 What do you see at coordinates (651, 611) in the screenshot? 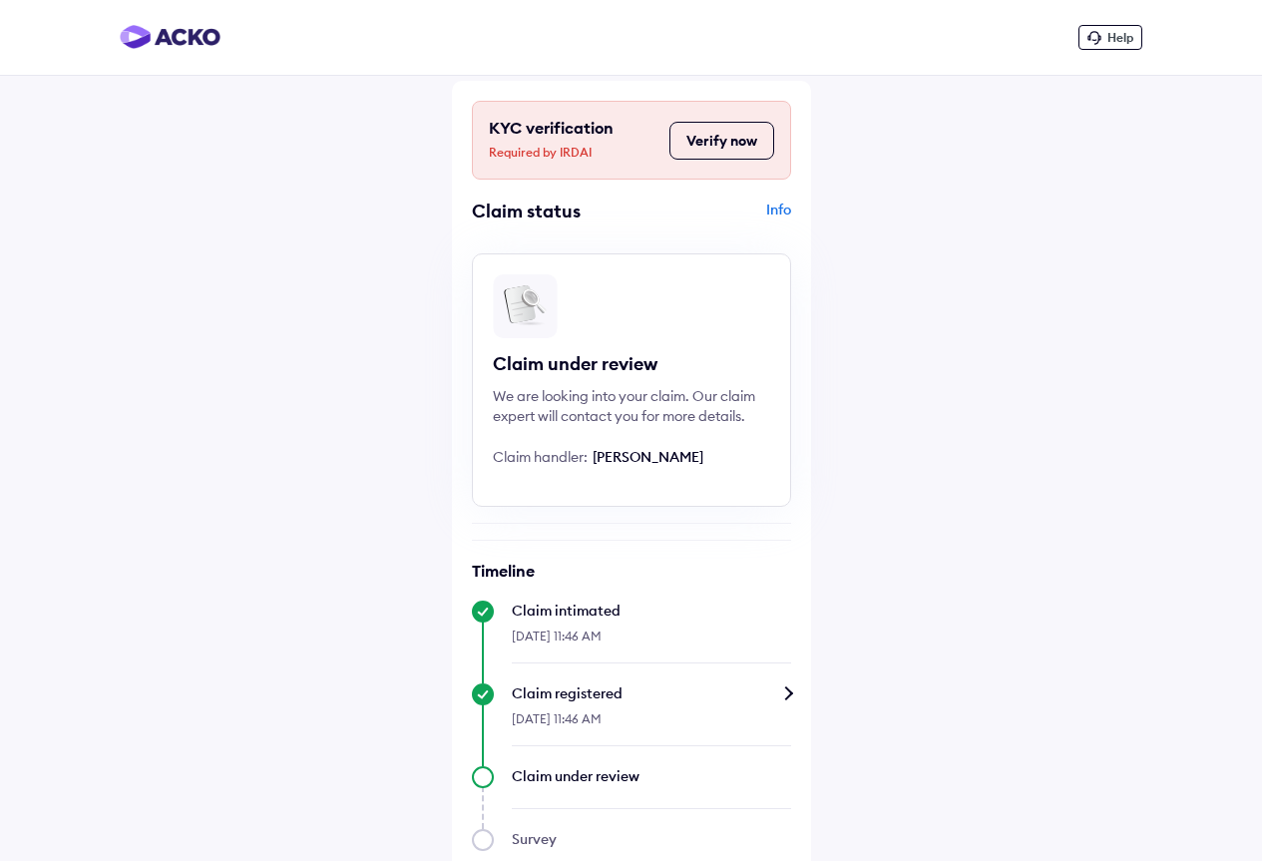
I see `div: Claim intimated` at bounding box center [651, 611].